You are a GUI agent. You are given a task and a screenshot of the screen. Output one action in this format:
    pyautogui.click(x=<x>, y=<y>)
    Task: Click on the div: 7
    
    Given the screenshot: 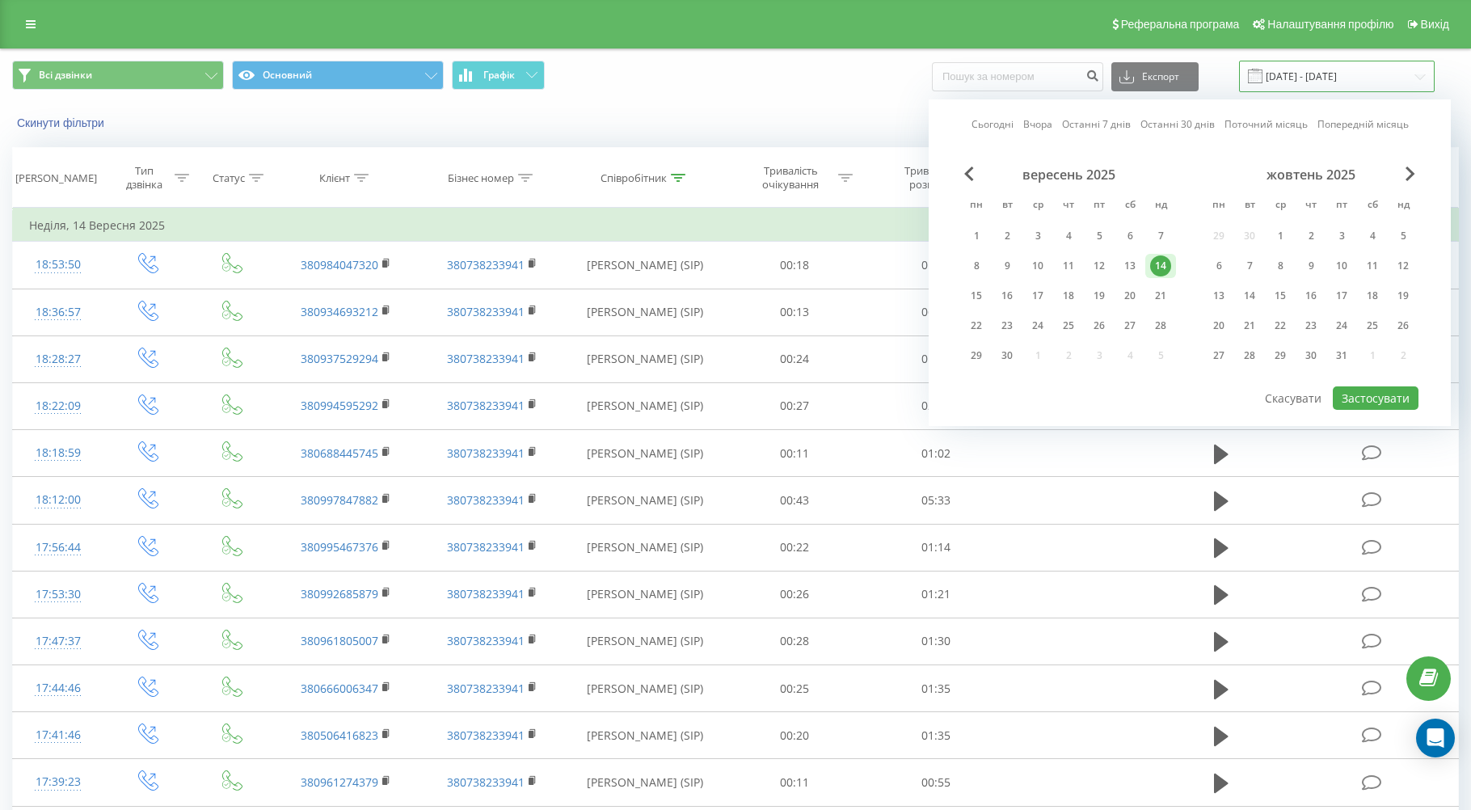 What is the action you would take?
    pyautogui.click(x=1160, y=236)
    